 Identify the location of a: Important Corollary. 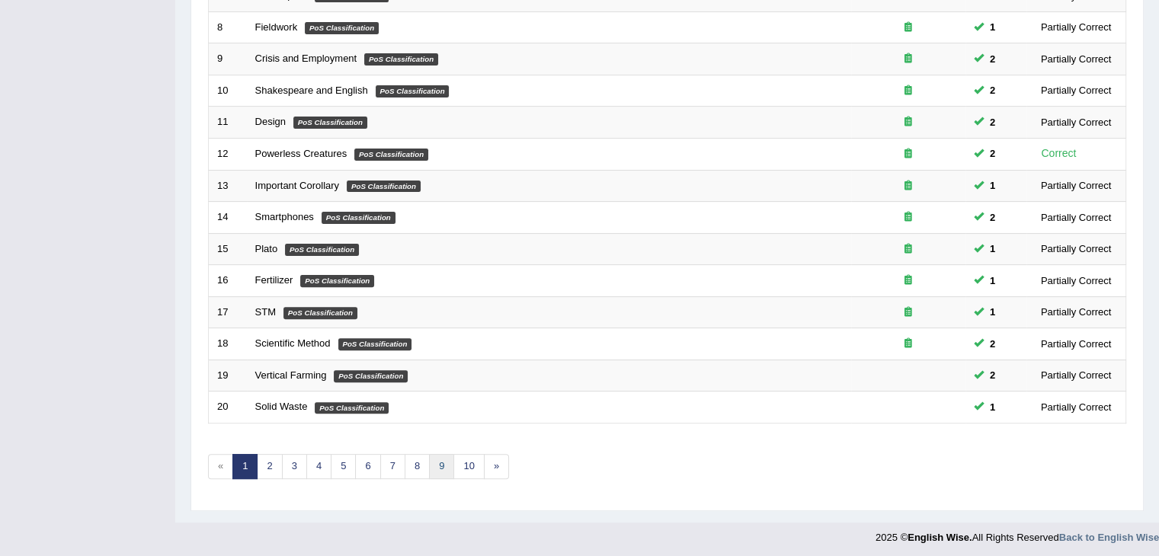
(297, 185).